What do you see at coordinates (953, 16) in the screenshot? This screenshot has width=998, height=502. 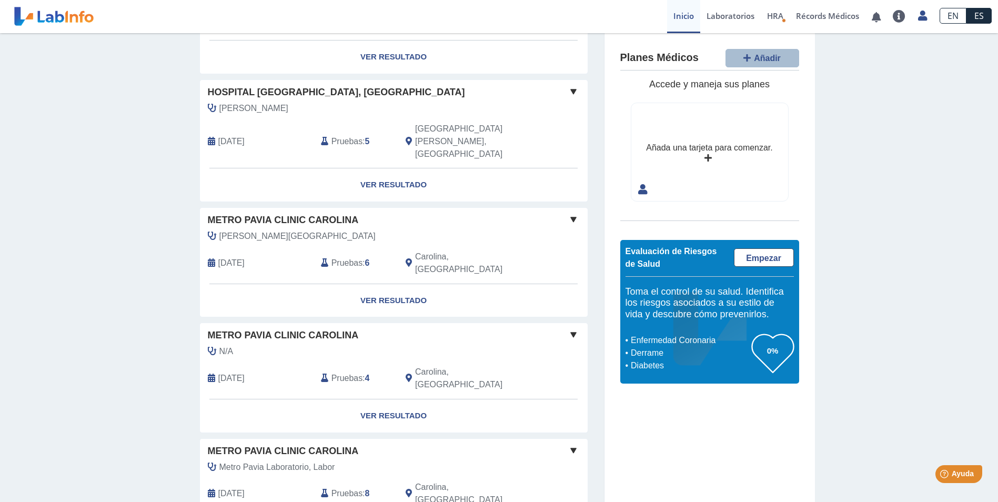 I see `a: EN` at bounding box center [953, 16].